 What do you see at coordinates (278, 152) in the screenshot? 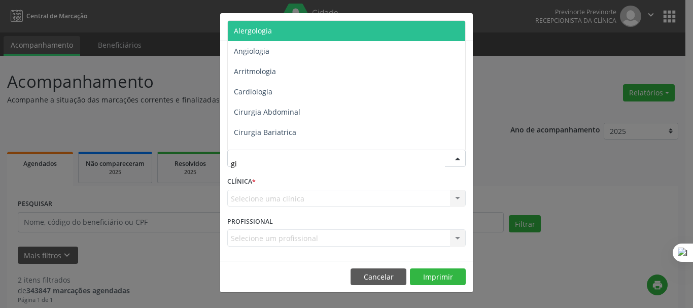
I see `span: Cirurgia Cabeça e Pescoço` at bounding box center [278, 152].